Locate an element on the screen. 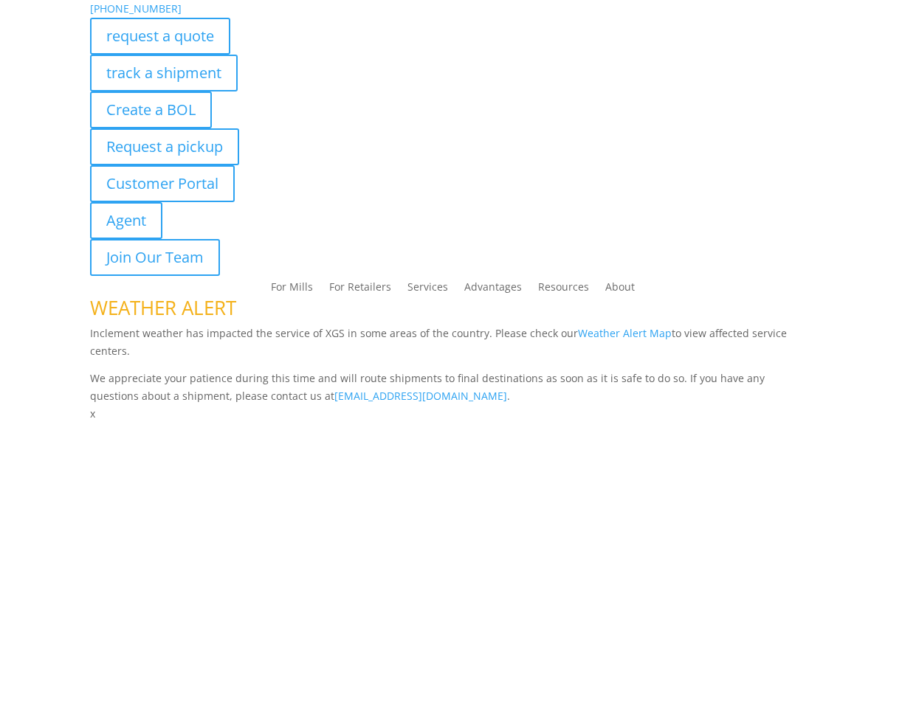 This screenshot has width=902, height=720. a: Services is located at coordinates (427, 290).